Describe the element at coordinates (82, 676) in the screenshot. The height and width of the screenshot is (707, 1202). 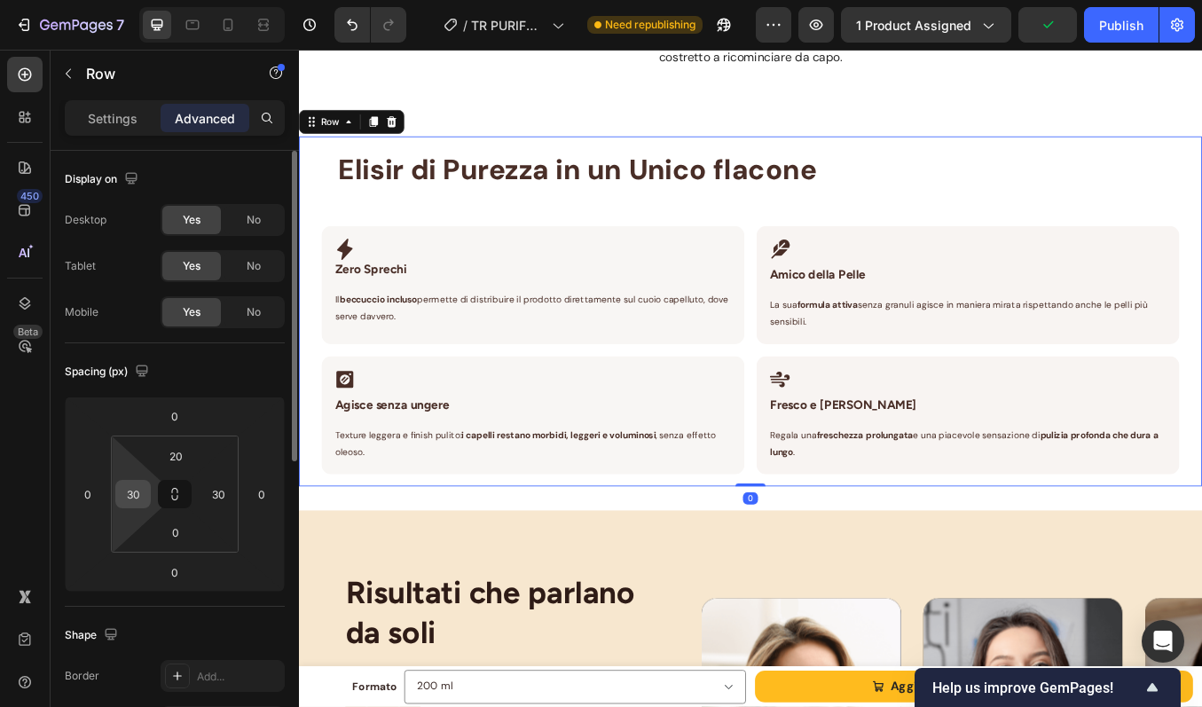
I see `div: Border` at that location.